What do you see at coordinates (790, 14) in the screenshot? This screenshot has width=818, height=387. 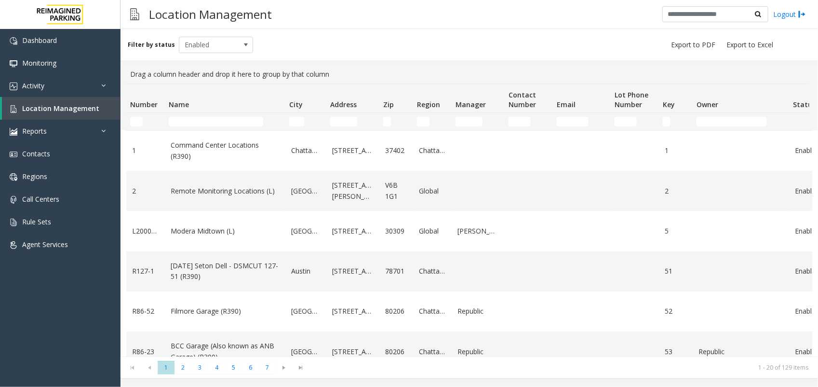 I see `a: Logout` at bounding box center [790, 14].